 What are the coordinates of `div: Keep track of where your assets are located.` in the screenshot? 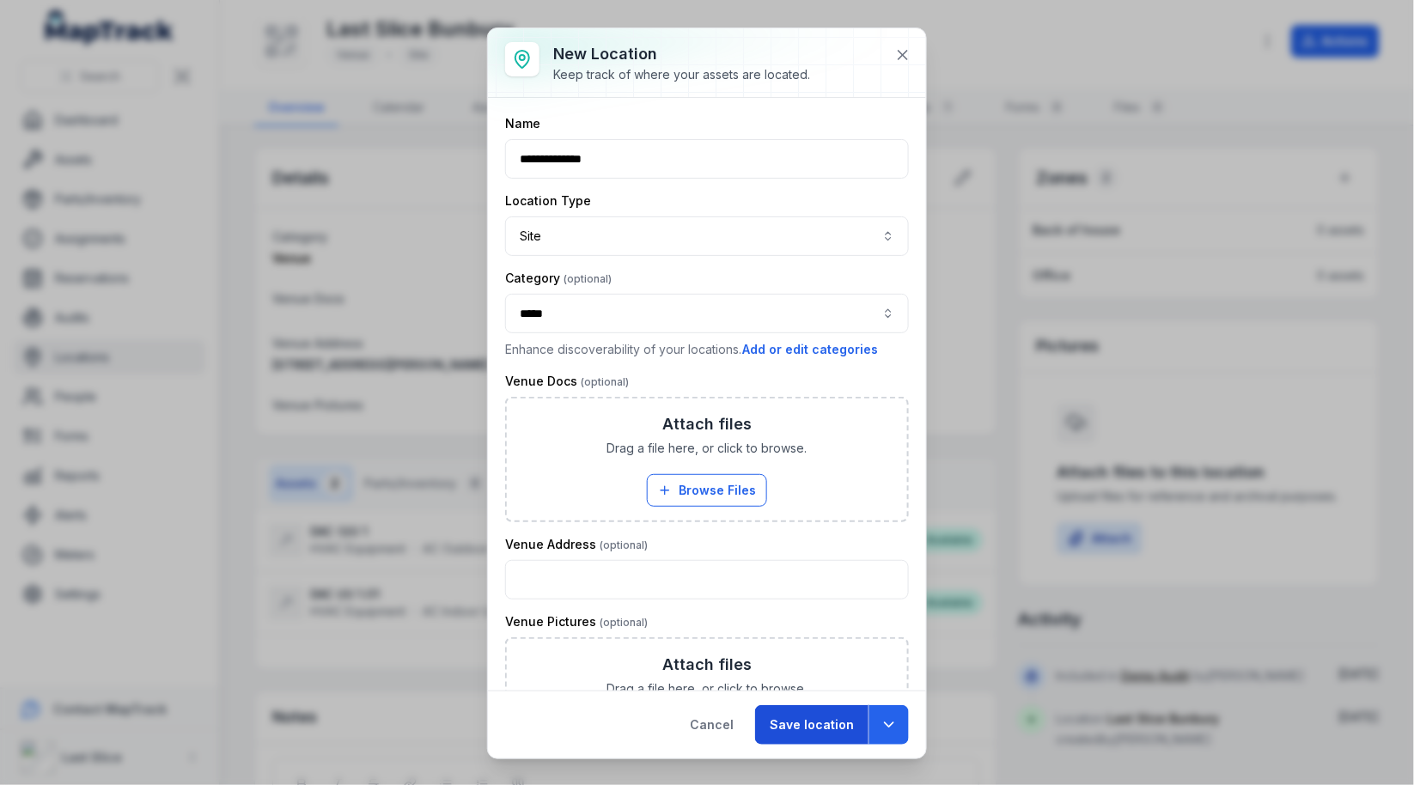 It's located at (681, 75).